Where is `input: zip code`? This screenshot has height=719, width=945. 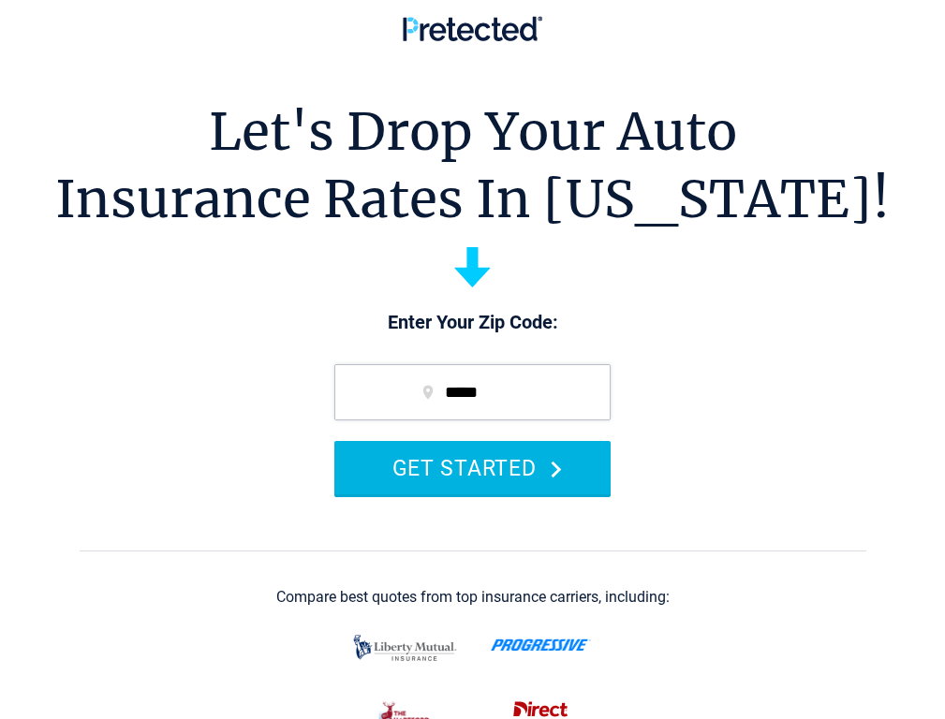 input: zip code is located at coordinates (472, 392).